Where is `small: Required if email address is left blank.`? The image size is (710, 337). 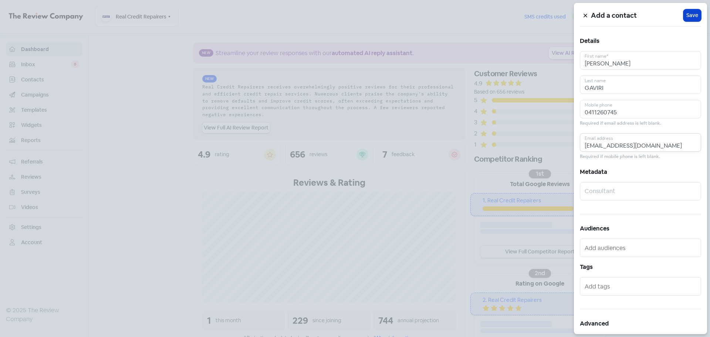
small: Required if email address is left blank. is located at coordinates (621, 123).